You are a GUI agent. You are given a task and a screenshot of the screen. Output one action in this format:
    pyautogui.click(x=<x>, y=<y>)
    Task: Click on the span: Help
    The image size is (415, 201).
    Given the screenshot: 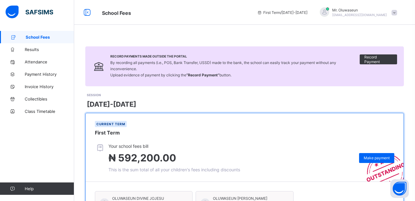 What is the action you would take?
    pyautogui.click(x=49, y=188)
    